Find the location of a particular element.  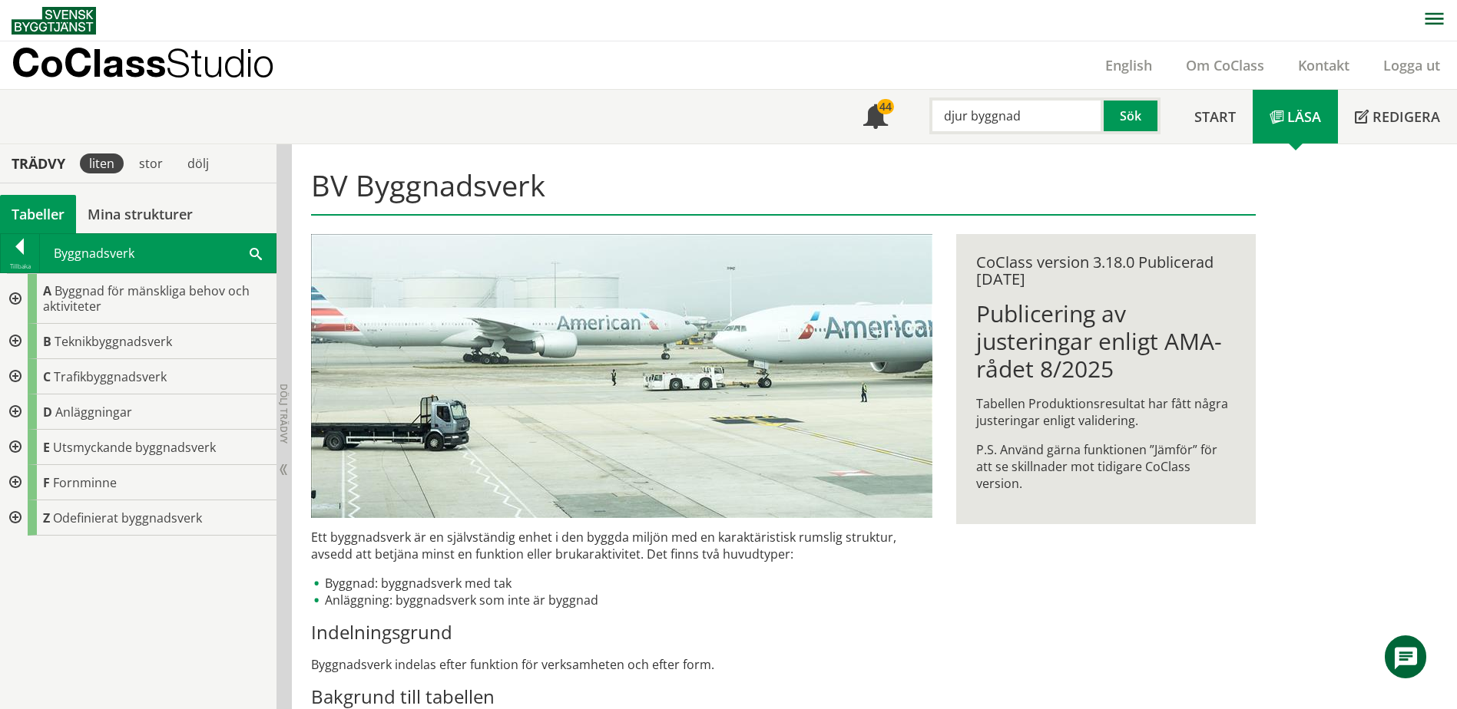

div: Byggnadsverk is located at coordinates (157, 253).